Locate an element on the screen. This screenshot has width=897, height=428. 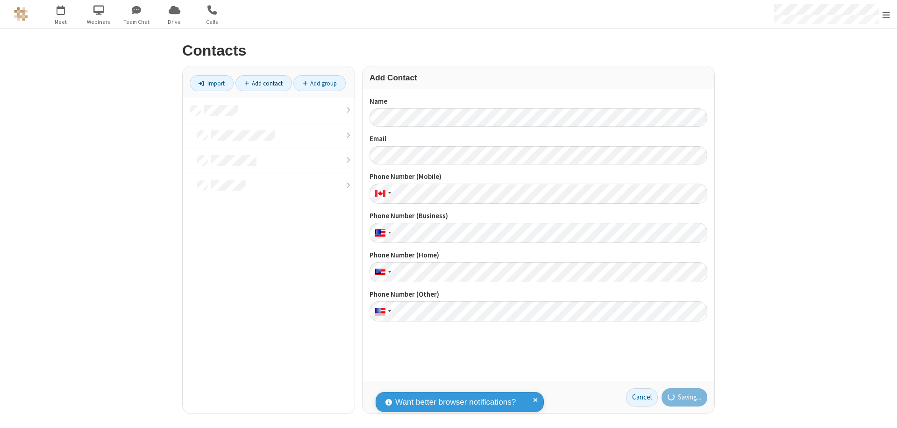
img: QA Selenium DO NOT DELETE OR CHANGE is located at coordinates (21, 14).